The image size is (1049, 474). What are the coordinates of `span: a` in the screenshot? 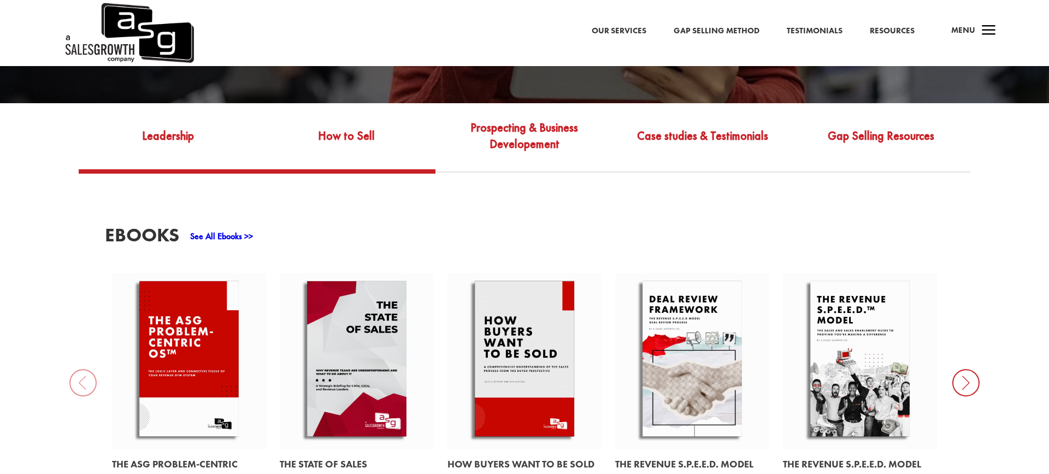 It's located at (989, 31).